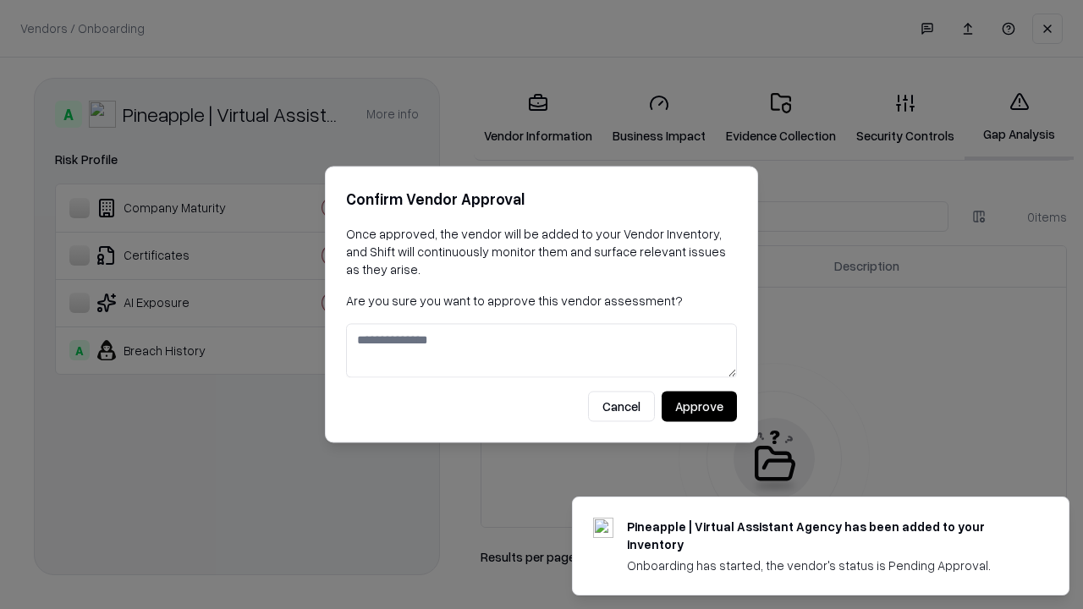  I want to click on div: Pineapple | Virtual Assistant Agency has been added to your inventory, so click(828, 536).